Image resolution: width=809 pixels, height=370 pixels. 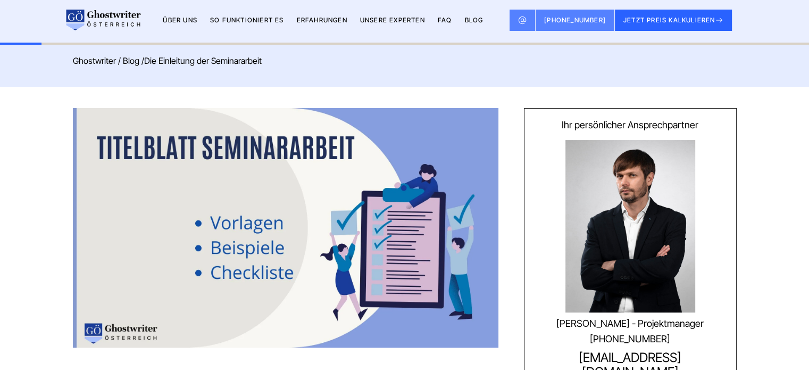 I want to click on img: Titelblatt Seminararbeit, so click(x=286, y=228).